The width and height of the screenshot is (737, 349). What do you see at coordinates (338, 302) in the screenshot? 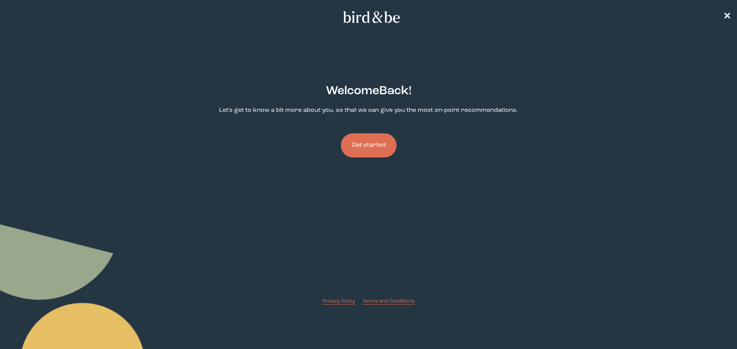
I see `a: Privacy Policy` at bounding box center [338, 302].